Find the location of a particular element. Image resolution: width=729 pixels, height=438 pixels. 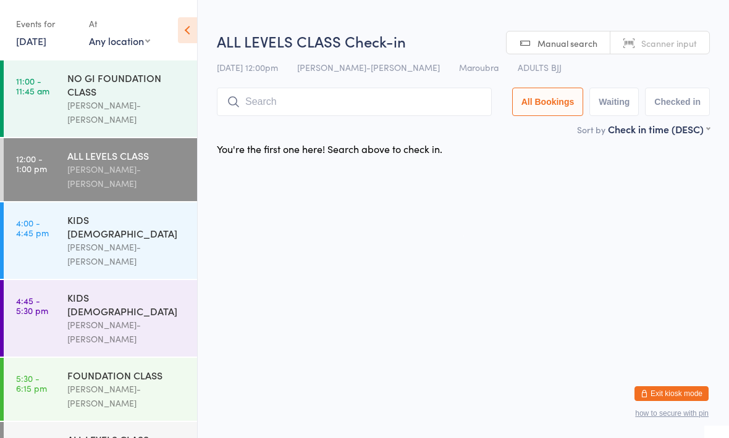

h2: ALL LEVELS CLASS Check-in is located at coordinates (463, 41).